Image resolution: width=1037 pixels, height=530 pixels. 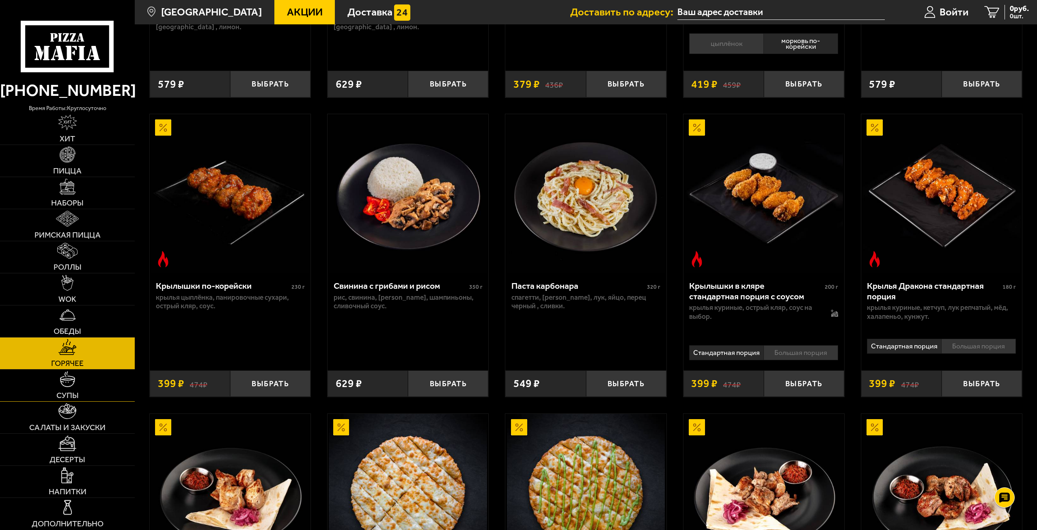 What do you see at coordinates (67, 363) in the screenshot?
I see `span: Горячее` at bounding box center [67, 363].